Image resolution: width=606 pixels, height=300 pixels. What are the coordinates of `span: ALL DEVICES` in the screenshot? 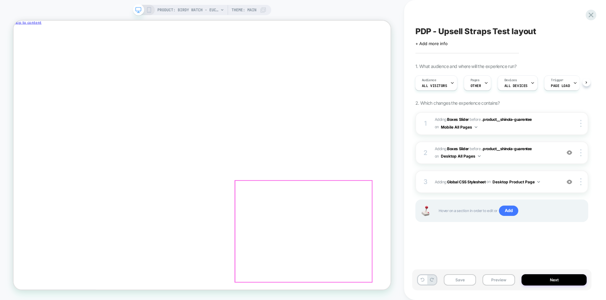 It's located at (516, 86).